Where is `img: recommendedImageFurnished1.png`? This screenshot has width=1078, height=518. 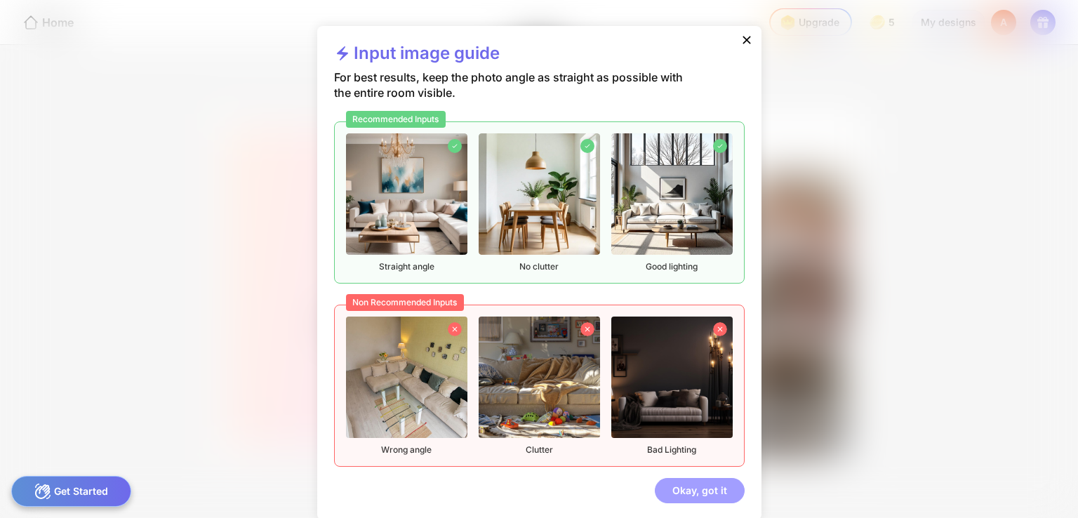 img: recommendedImageFurnished1.png is located at coordinates (407, 194).